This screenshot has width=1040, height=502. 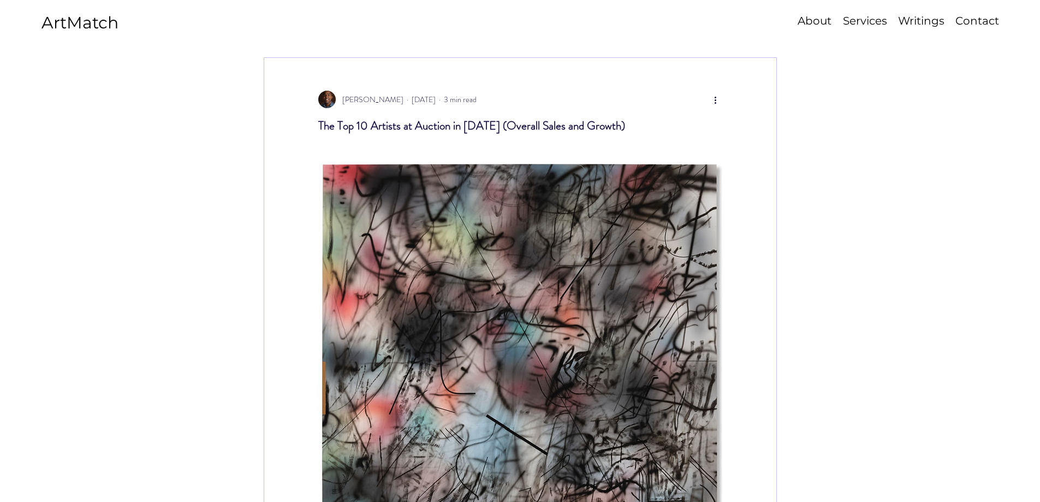 What do you see at coordinates (815, 21) in the screenshot?
I see `p: About` at bounding box center [815, 21].